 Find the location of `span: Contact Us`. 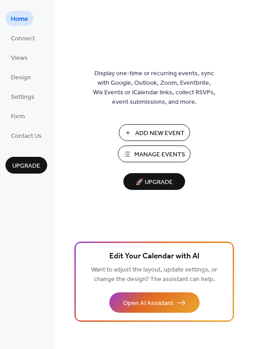

span: Contact Us is located at coordinates (26, 136).